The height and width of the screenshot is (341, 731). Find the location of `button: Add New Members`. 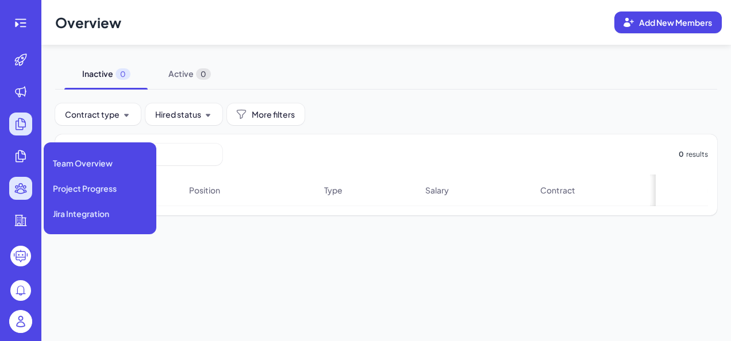

button: Add New Members is located at coordinates (667, 22).